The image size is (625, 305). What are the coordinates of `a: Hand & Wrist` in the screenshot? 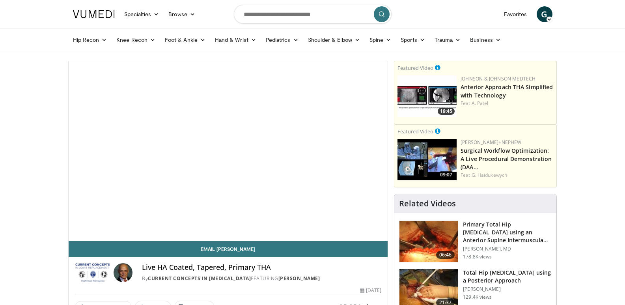 It's located at (235, 40).